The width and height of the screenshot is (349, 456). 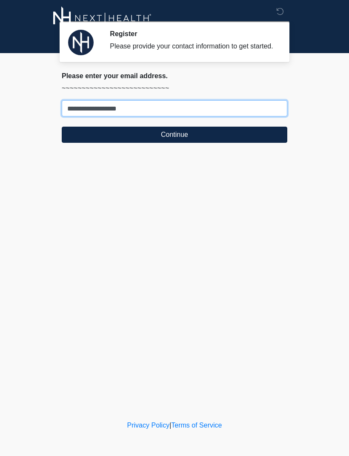 What do you see at coordinates (196, 425) in the screenshot?
I see `a: Terms of Service` at bounding box center [196, 425].